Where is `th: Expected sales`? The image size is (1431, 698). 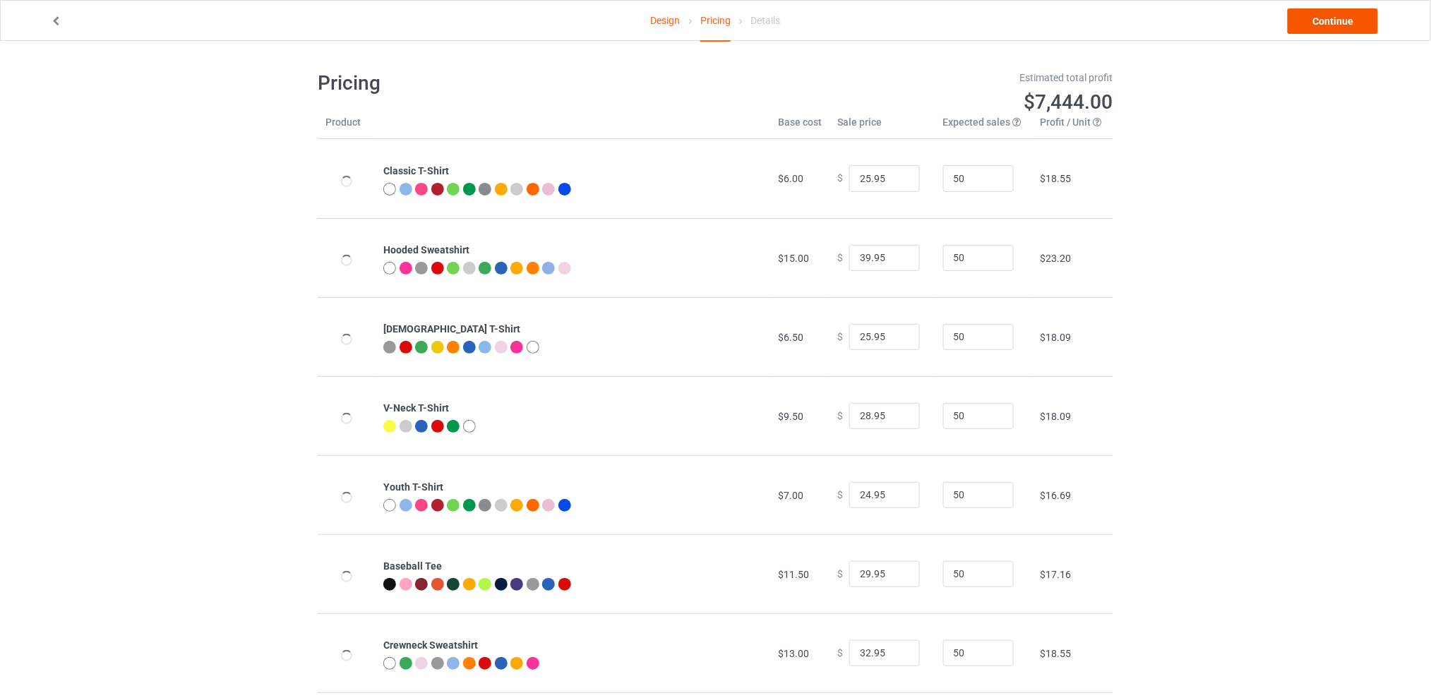 th: Expected sales is located at coordinates (984, 127).